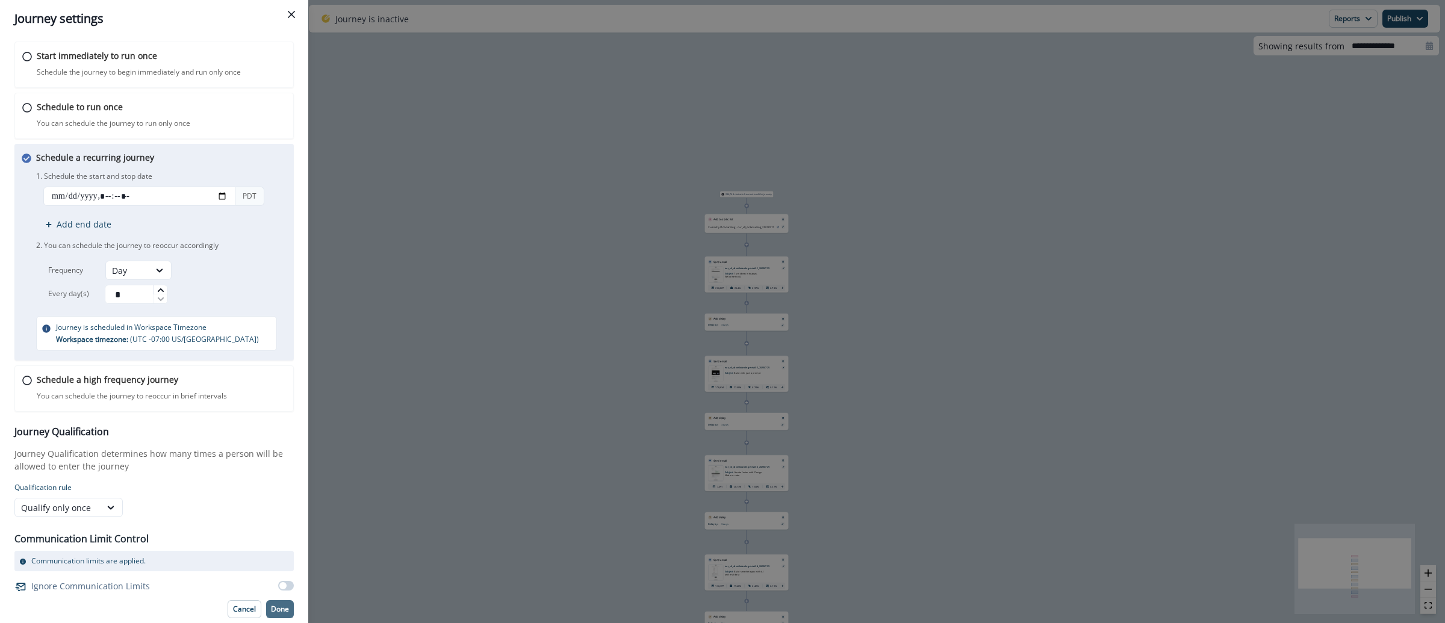 The image size is (1445, 623). Describe the element at coordinates (154, 460) in the screenshot. I see `p: Journey Qualification determines how many times a person will be allowed to enter the journey` at that location.